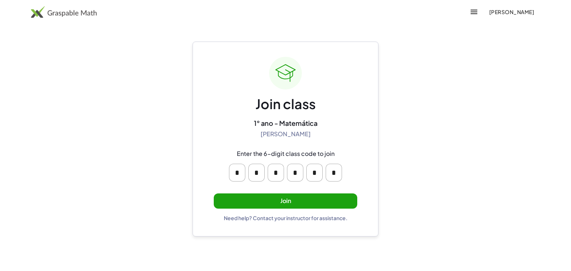 Image resolution: width=571 pixels, height=271 pixels. I want to click on input: Please enter OTP character 1, so click(237, 173).